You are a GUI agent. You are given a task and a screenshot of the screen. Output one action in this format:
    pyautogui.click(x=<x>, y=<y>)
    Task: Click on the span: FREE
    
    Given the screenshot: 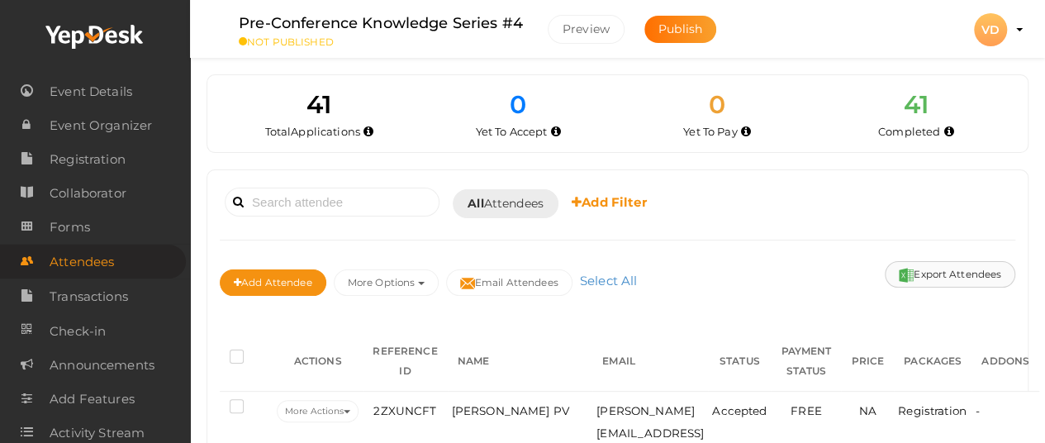 What is the action you would take?
    pyautogui.click(x=806, y=411)
    